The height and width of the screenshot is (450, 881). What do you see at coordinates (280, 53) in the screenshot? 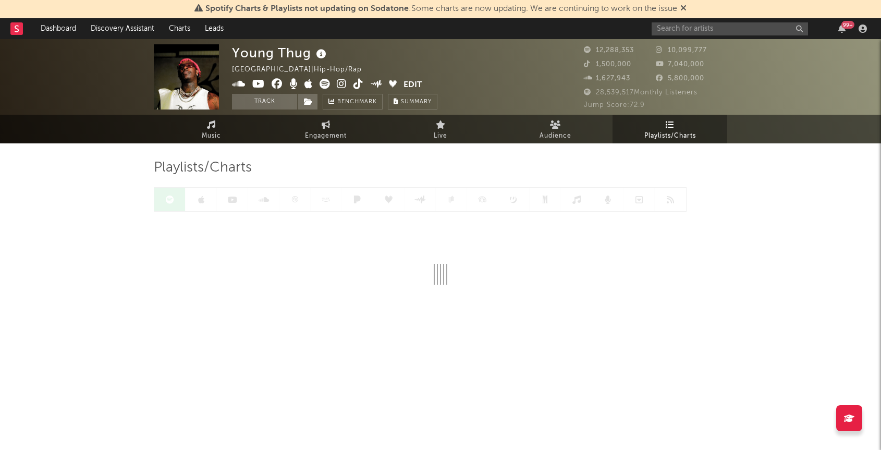
I see `div: Young Thug` at bounding box center [280, 53].